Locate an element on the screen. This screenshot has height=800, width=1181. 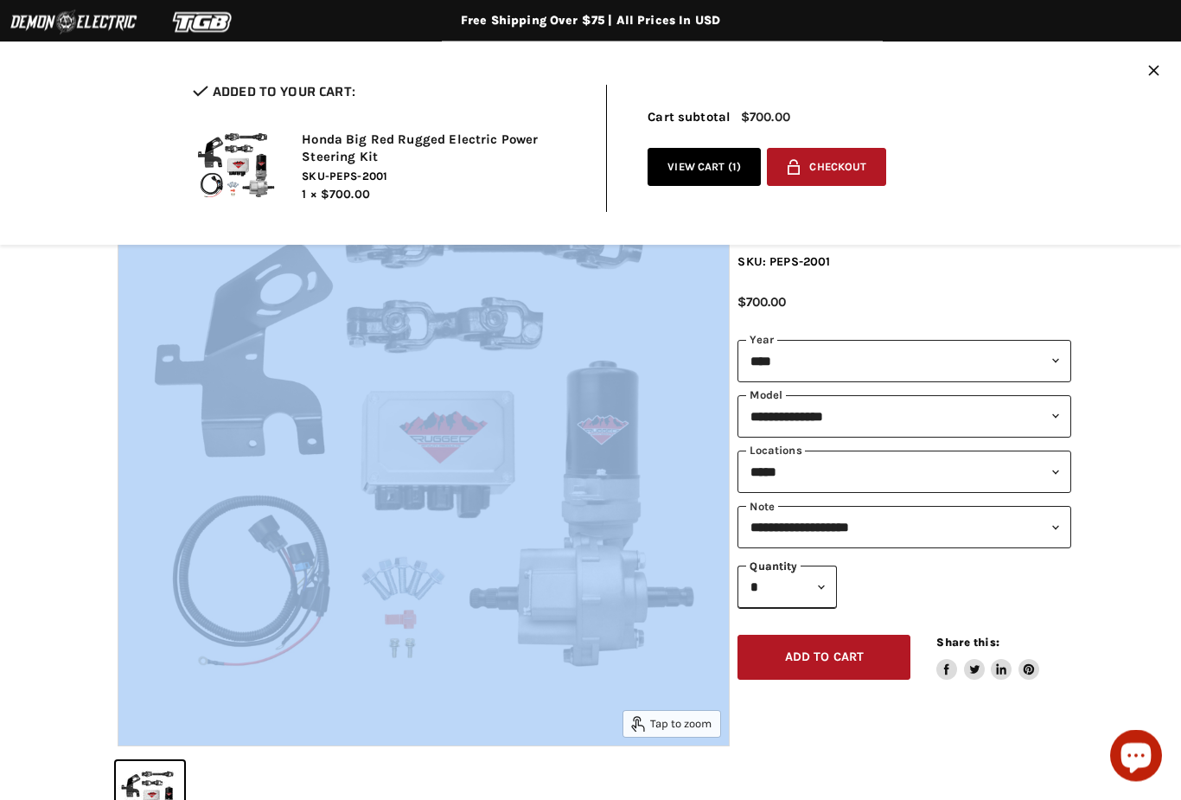
span: Add to cart is located at coordinates (825, 657).